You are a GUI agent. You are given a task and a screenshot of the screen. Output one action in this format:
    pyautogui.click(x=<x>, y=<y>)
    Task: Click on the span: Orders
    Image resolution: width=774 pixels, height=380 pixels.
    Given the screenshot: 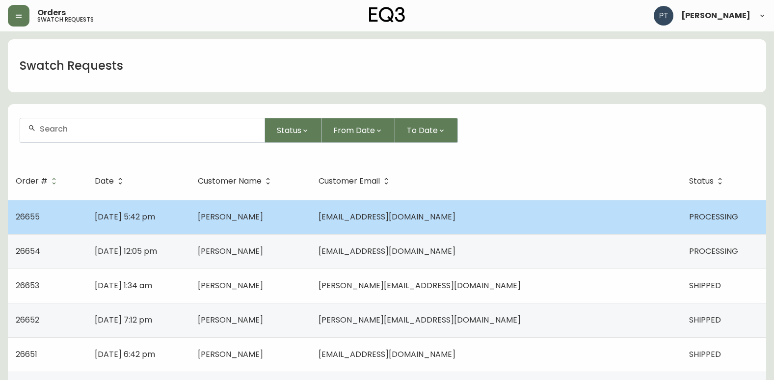 What is the action you would take?
    pyautogui.click(x=52, y=13)
    